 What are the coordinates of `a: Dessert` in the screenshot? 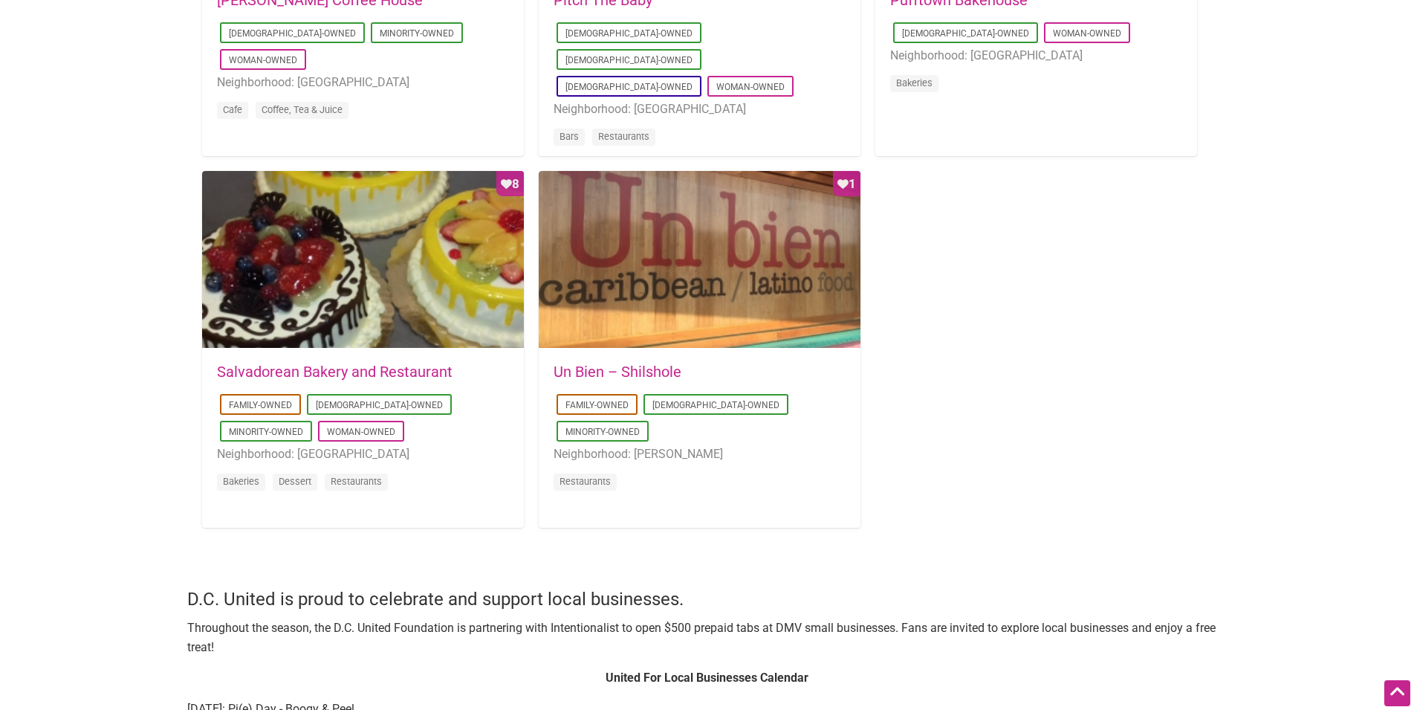 It's located at (295, 481).